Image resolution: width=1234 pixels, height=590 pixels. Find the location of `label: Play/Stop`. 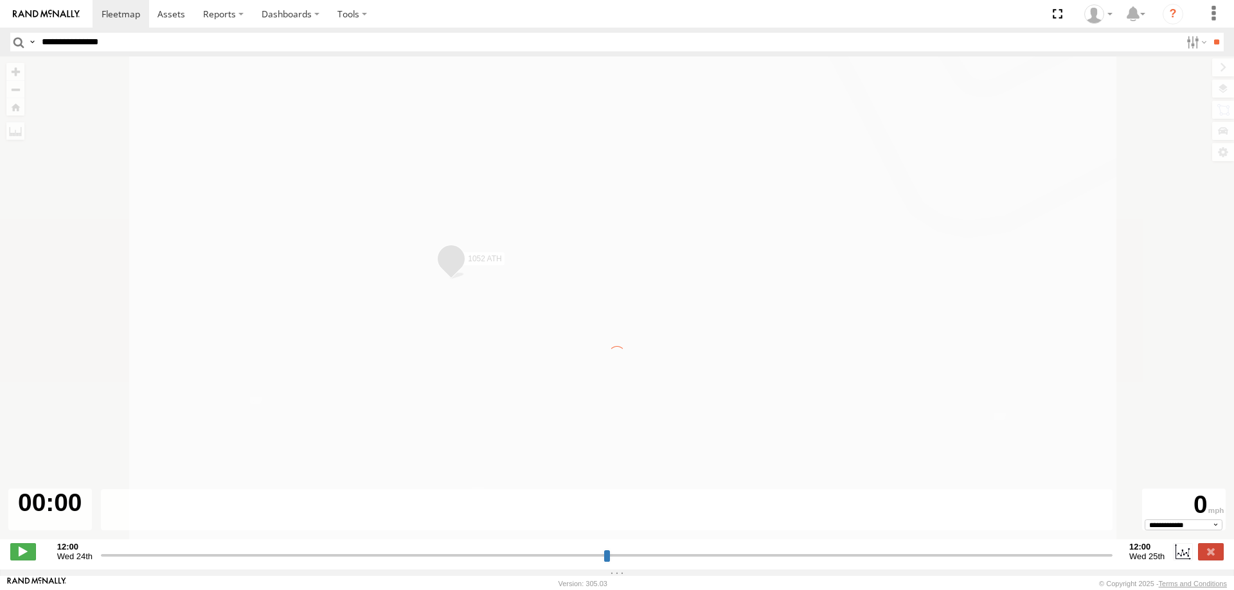

label: Play/Stop is located at coordinates (23, 552).